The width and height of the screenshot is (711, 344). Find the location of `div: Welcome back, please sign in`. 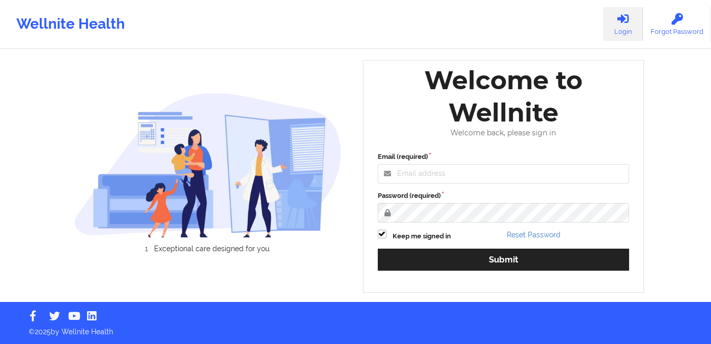

div: Welcome back, please sign in is located at coordinates (504, 133).